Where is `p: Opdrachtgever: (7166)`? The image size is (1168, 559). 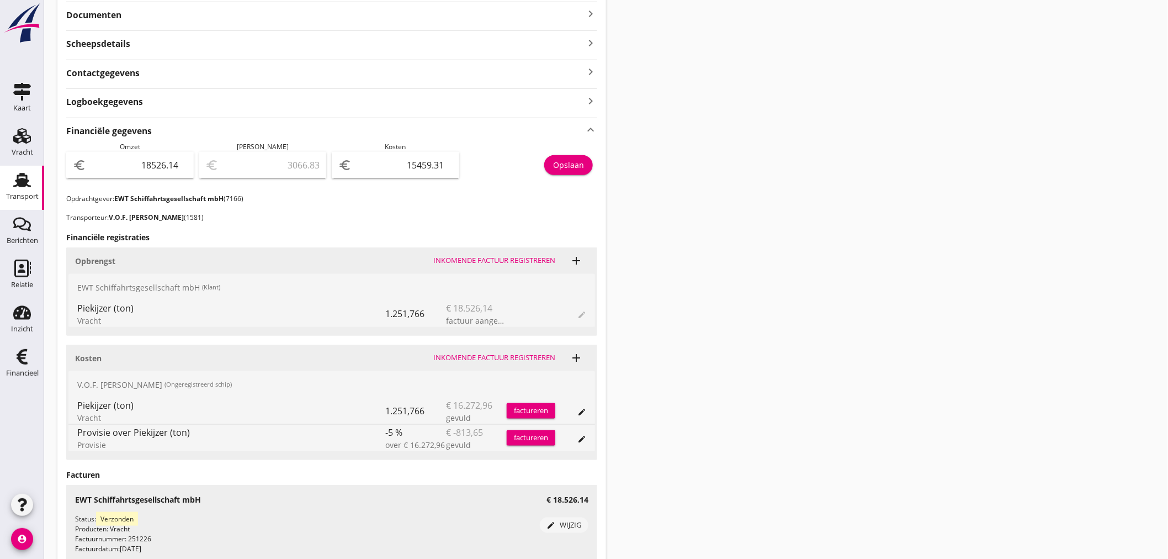
p: Opdrachtgever: (7166) is located at coordinates (332, 199).